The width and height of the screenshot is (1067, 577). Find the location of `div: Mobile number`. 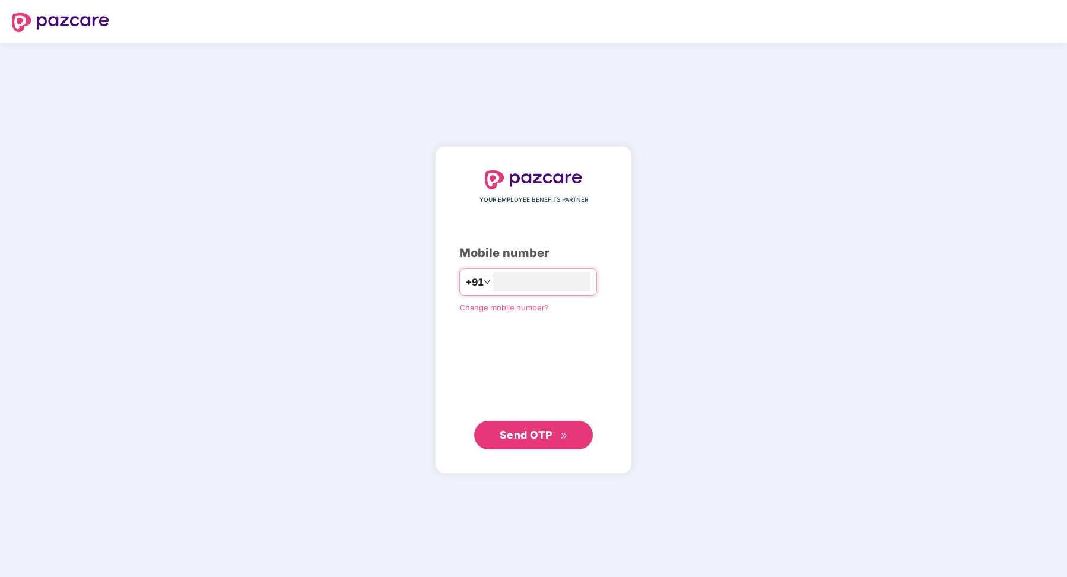

div: Mobile number is located at coordinates (534, 253).